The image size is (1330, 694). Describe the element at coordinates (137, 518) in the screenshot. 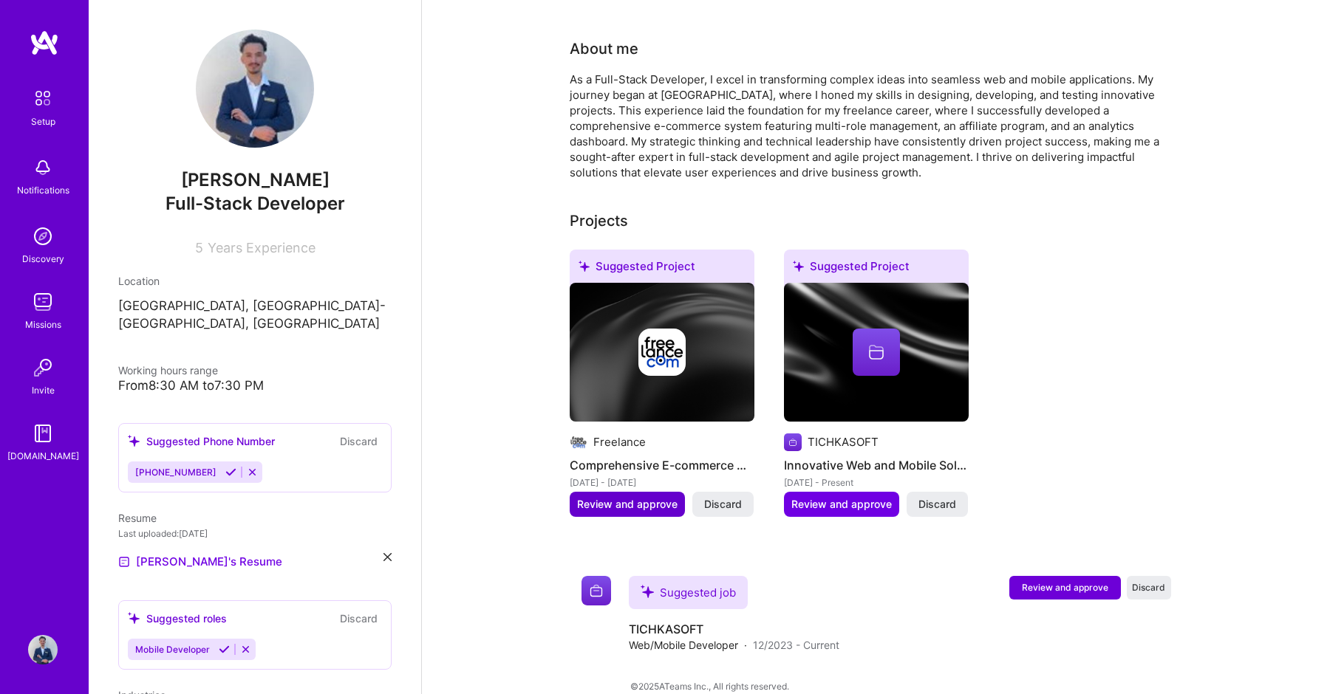

I see `span: Resume` at that location.